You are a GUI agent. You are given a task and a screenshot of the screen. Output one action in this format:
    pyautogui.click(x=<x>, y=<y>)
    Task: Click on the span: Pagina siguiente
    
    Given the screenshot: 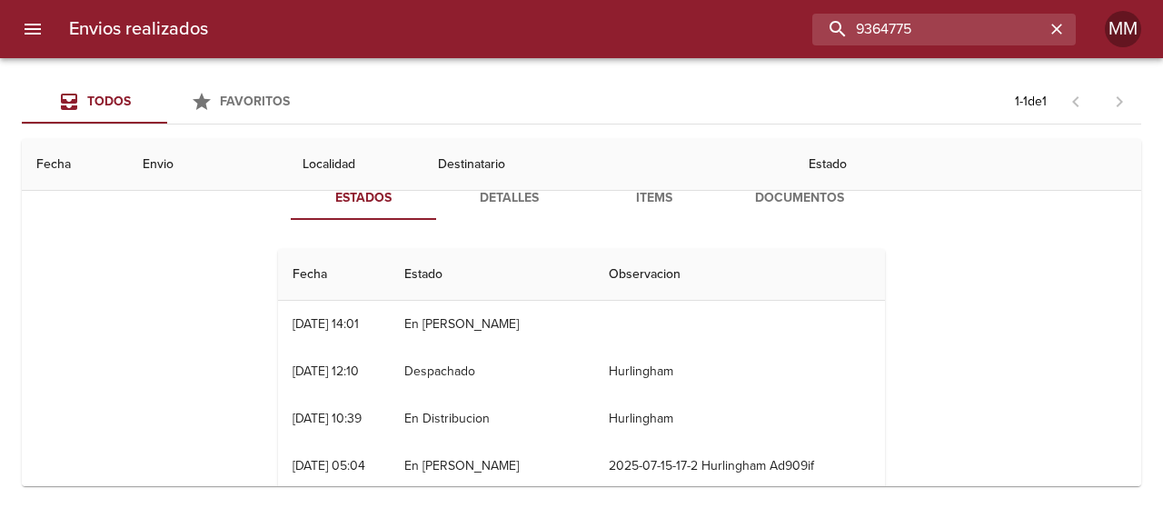 What is the action you would take?
    pyautogui.click(x=1120, y=102)
    